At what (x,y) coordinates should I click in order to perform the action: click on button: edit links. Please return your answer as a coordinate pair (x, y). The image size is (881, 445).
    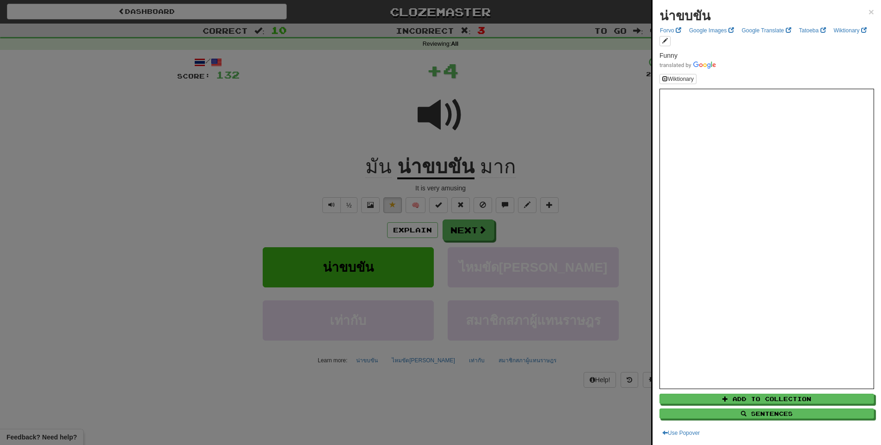
    Looking at the image, I should click on (665, 41).